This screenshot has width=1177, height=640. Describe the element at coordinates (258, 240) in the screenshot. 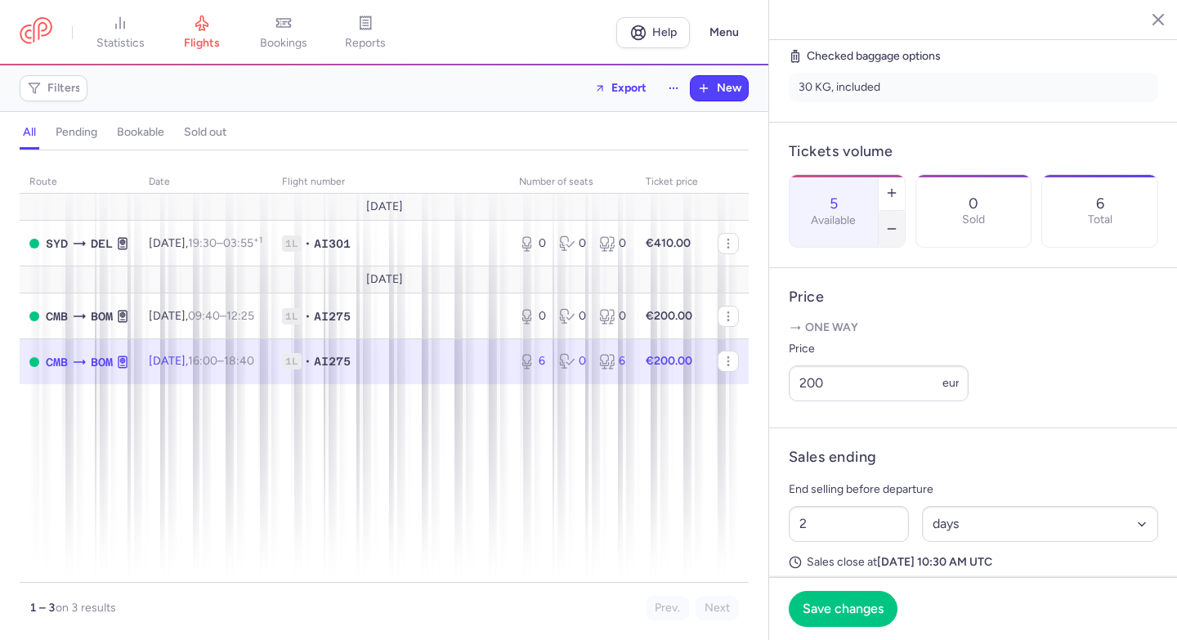

I see `sup: +1` at that location.